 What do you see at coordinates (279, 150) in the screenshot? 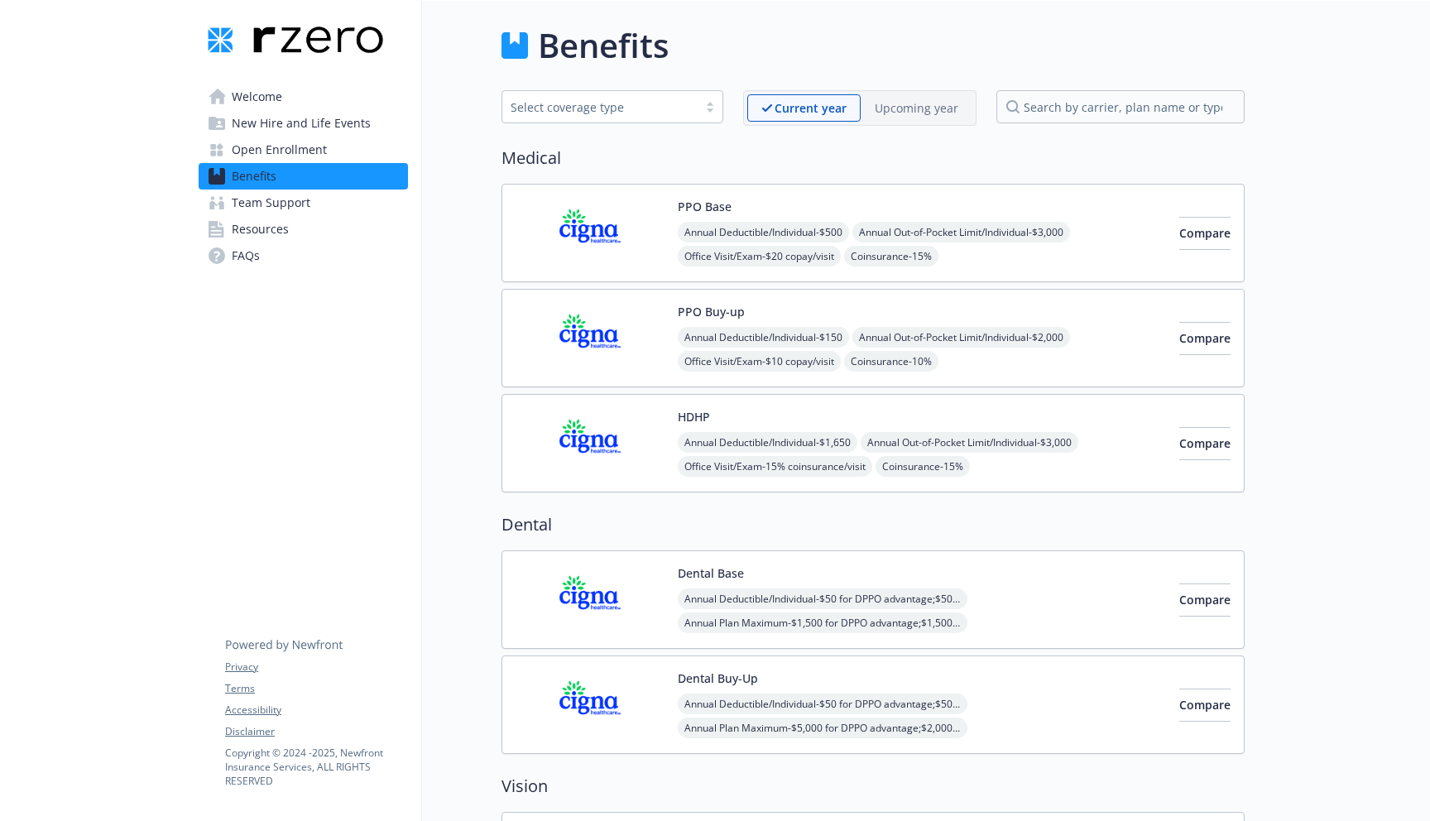
I see `span: Open Enrollment` at bounding box center [279, 150].